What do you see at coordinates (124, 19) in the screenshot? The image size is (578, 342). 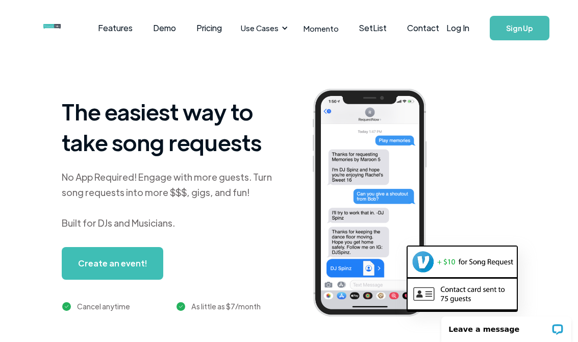 I see `button: Open LiveChat chat widget` at bounding box center [124, 19].